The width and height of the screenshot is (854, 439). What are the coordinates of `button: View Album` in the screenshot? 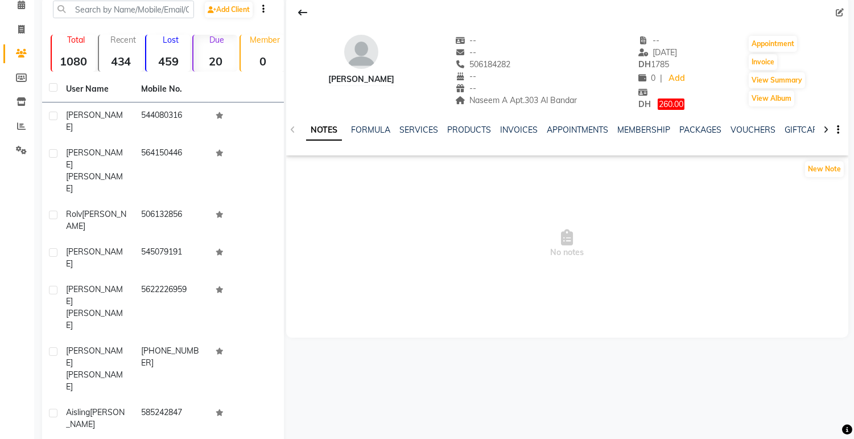 It's located at (772, 98).